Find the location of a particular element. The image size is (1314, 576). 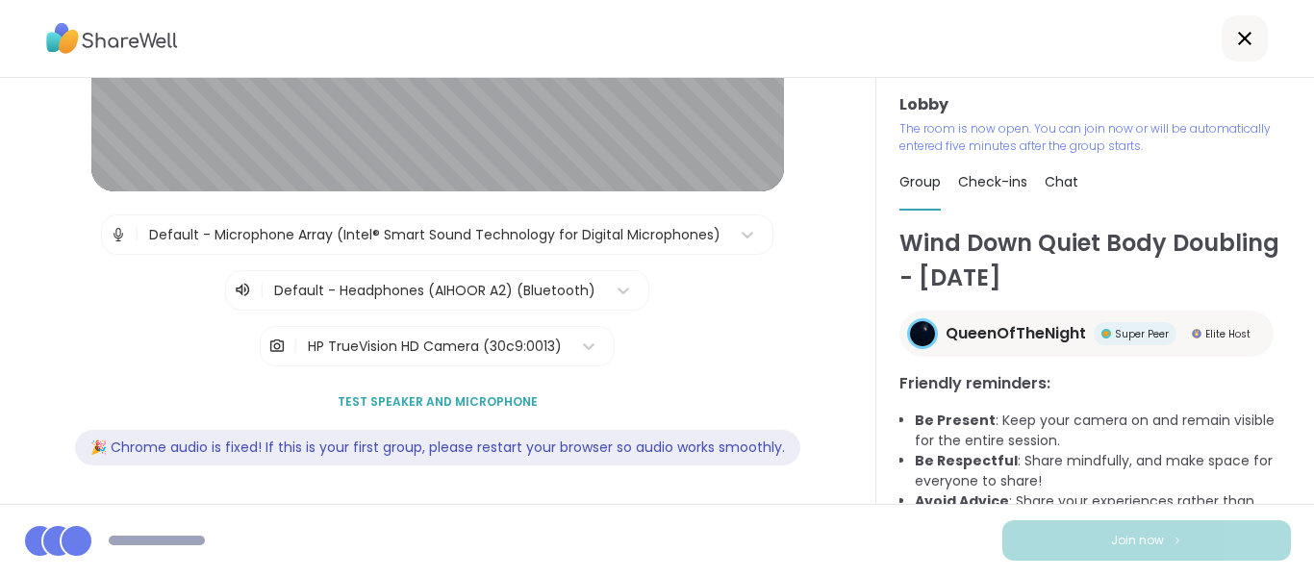

span: Chat is located at coordinates (1061, 182).